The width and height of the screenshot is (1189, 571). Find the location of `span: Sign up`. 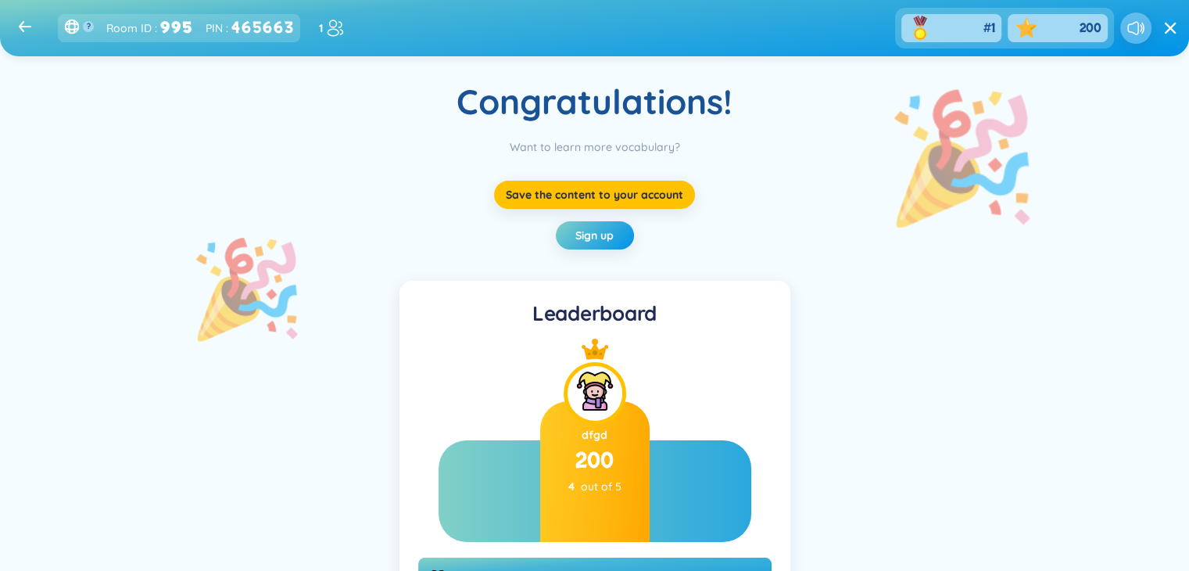

span: Sign up is located at coordinates (594, 235).